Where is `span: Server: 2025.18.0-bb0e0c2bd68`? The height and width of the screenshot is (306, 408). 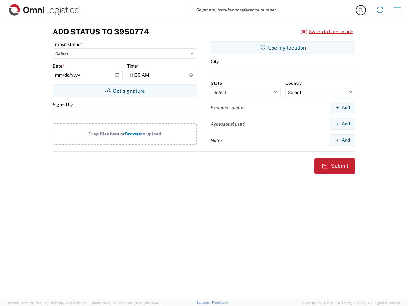
span: Server: 2025.18.0-bb0e0c2bd68 is located at coordinates (47, 303).